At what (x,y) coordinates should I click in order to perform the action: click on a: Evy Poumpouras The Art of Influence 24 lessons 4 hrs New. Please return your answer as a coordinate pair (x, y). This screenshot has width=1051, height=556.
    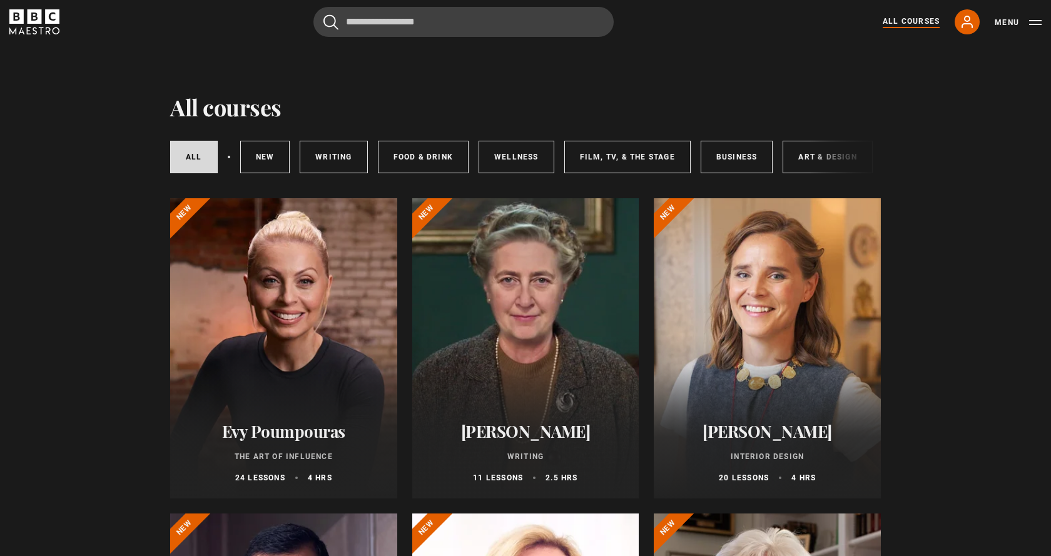
    Looking at the image, I should click on (283, 348).